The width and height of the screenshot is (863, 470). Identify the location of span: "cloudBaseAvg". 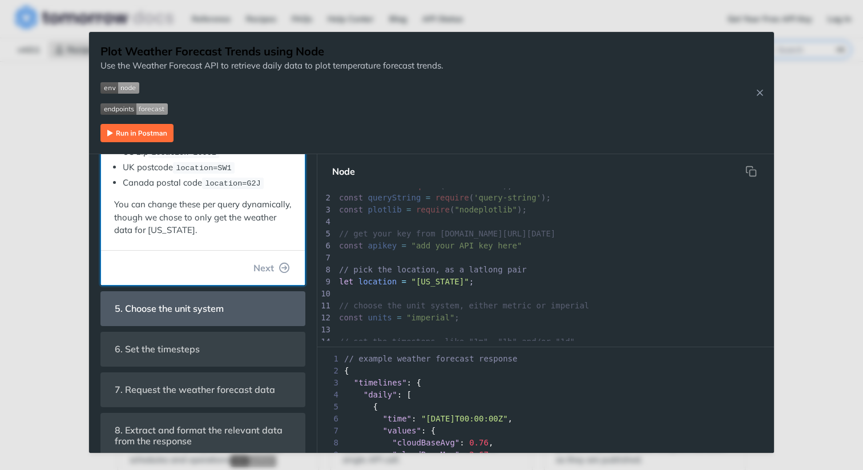
(426, 442).